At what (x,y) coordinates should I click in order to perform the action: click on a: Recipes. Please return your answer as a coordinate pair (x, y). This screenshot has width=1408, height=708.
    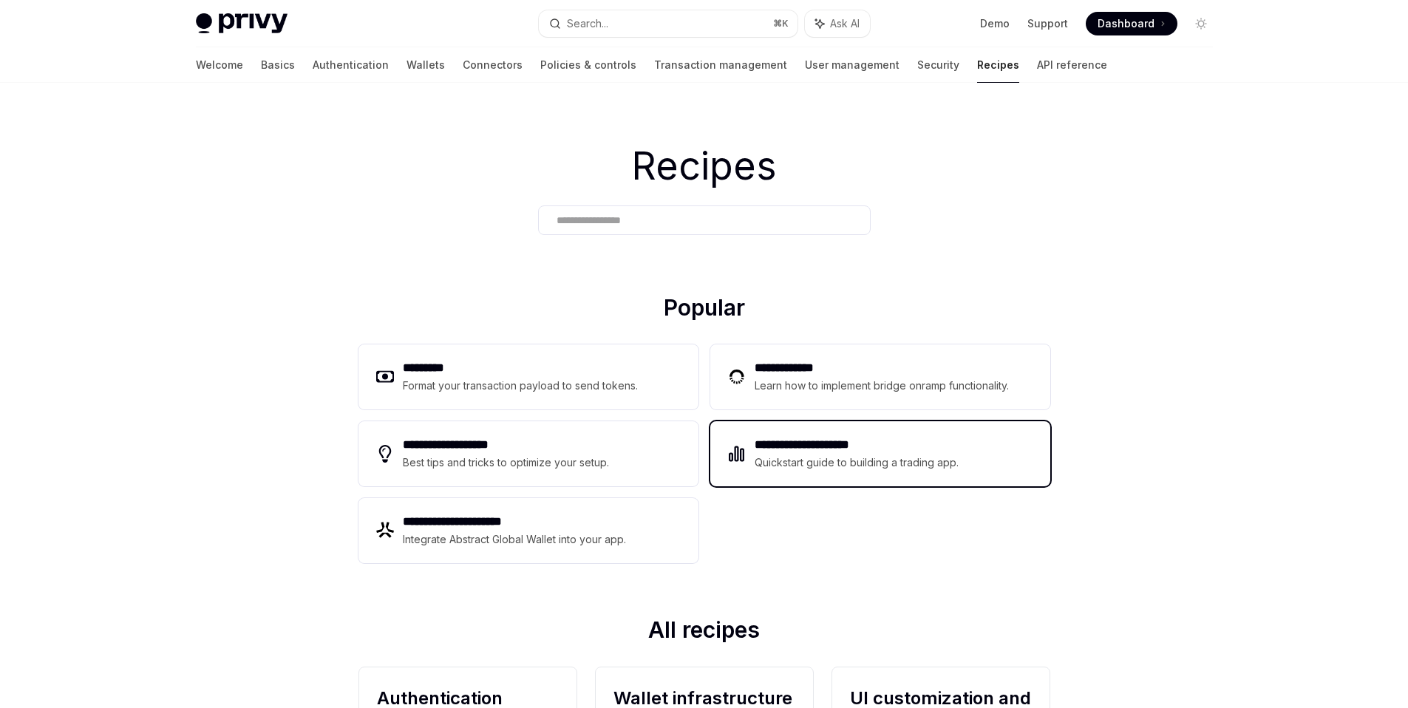
    Looking at the image, I should click on (998, 65).